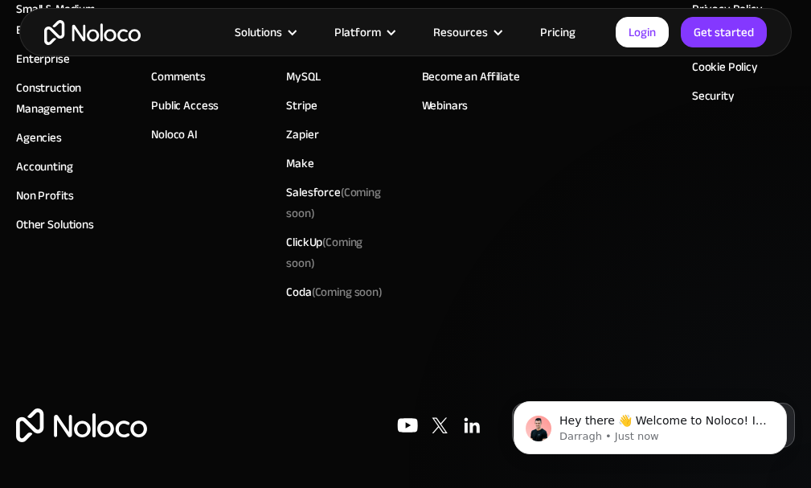  What do you see at coordinates (44, 166) in the screenshot?
I see `a: Accounting` at bounding box center [44, 166].